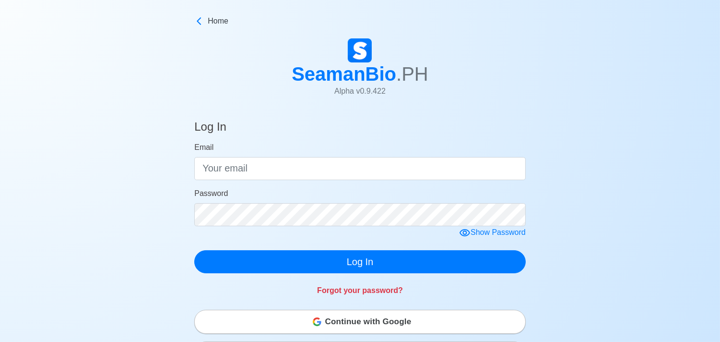 This screenshot has width=720, height=342. What do you see at coordinates (218, 21) in the screenshot?
I see `span: Home` at bounding box center [218, 21].